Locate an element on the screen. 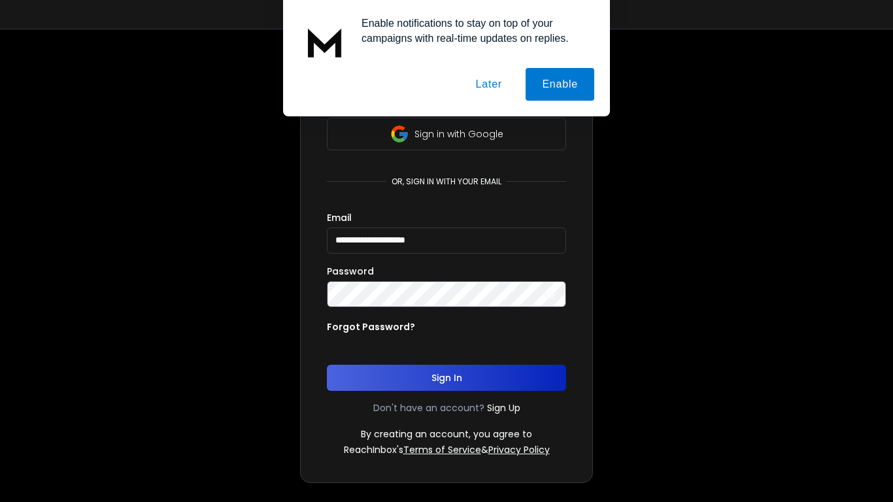 The width and height of the screenshot is (893, 502). p: Sign in with Google is located at coordinates (459, 134).